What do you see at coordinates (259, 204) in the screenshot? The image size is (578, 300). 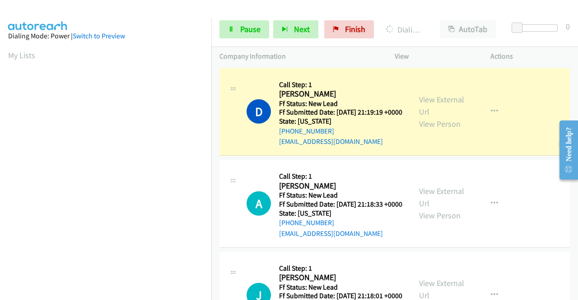 I see `h1: A` at bounding box center [259, 204].